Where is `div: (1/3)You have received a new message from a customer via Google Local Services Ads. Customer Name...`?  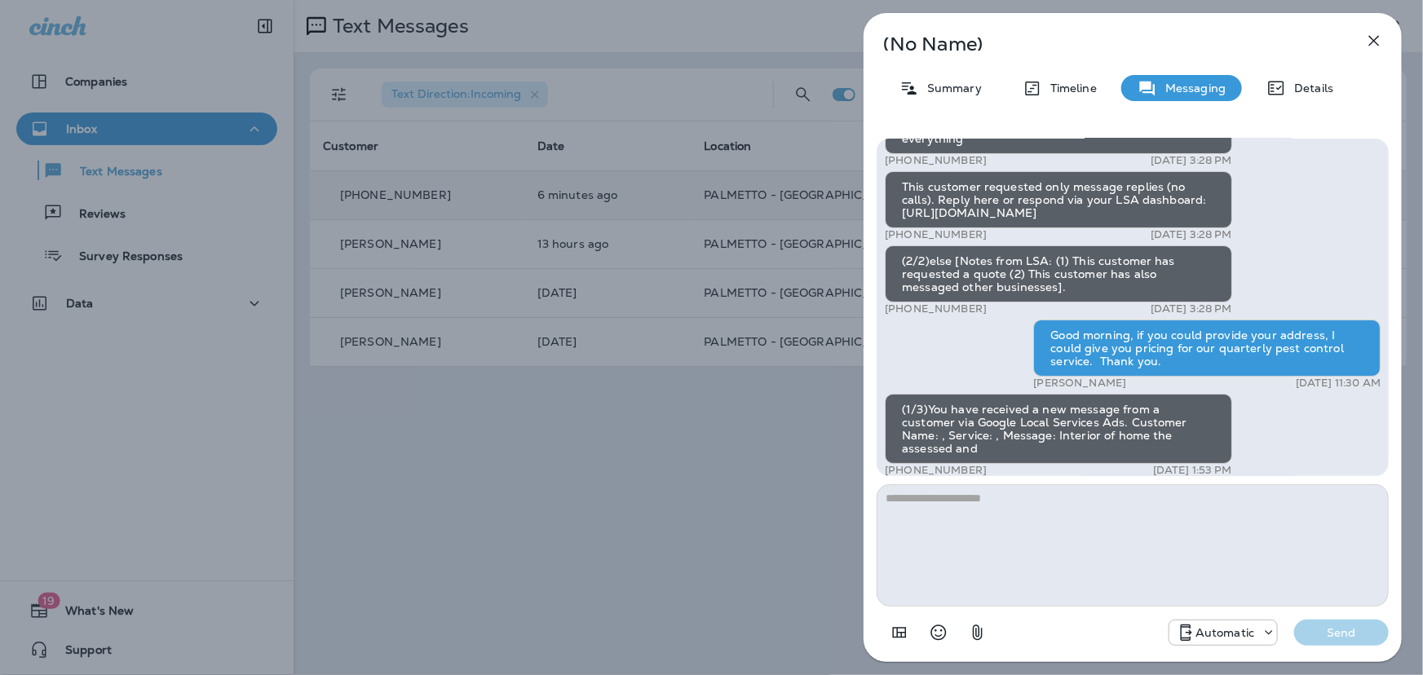
div: (1/3)You have received a new message from a customer via Google Local Services Ads. Customer Name... is located at coordinates (1059, 429).